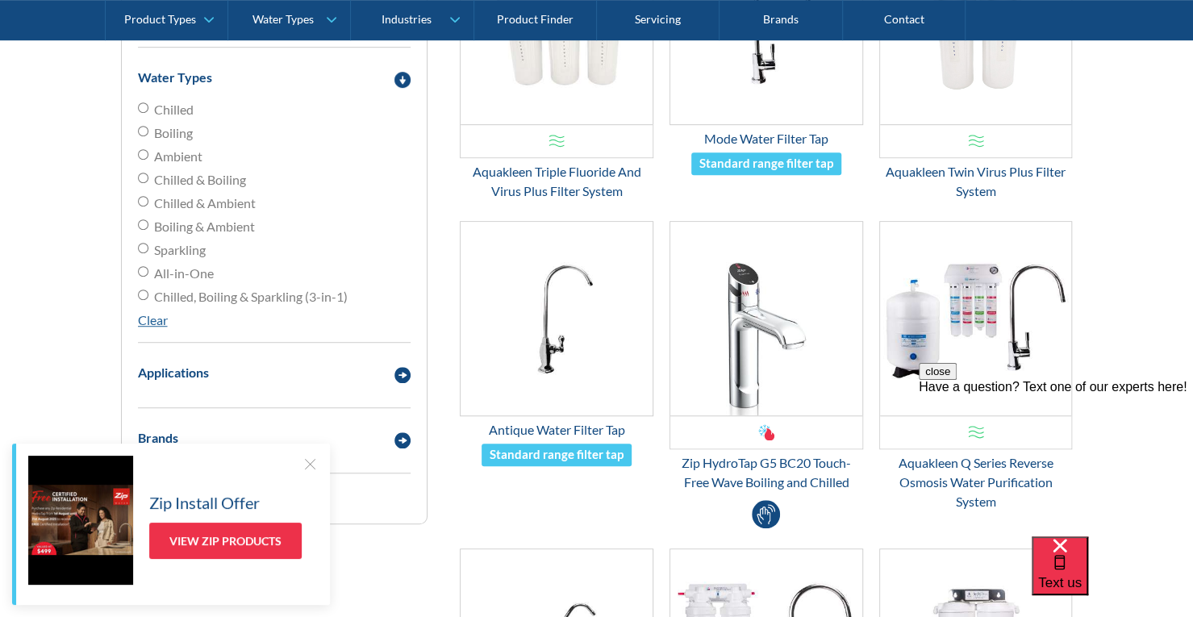 The width and height of the screenshot is (1193, 617). What do you see at coordinates (251, 297) in the screenshot?
I see `span: Chilled, Boiling & Sparkling (3-in-1)` at bounding box center [251, 297].